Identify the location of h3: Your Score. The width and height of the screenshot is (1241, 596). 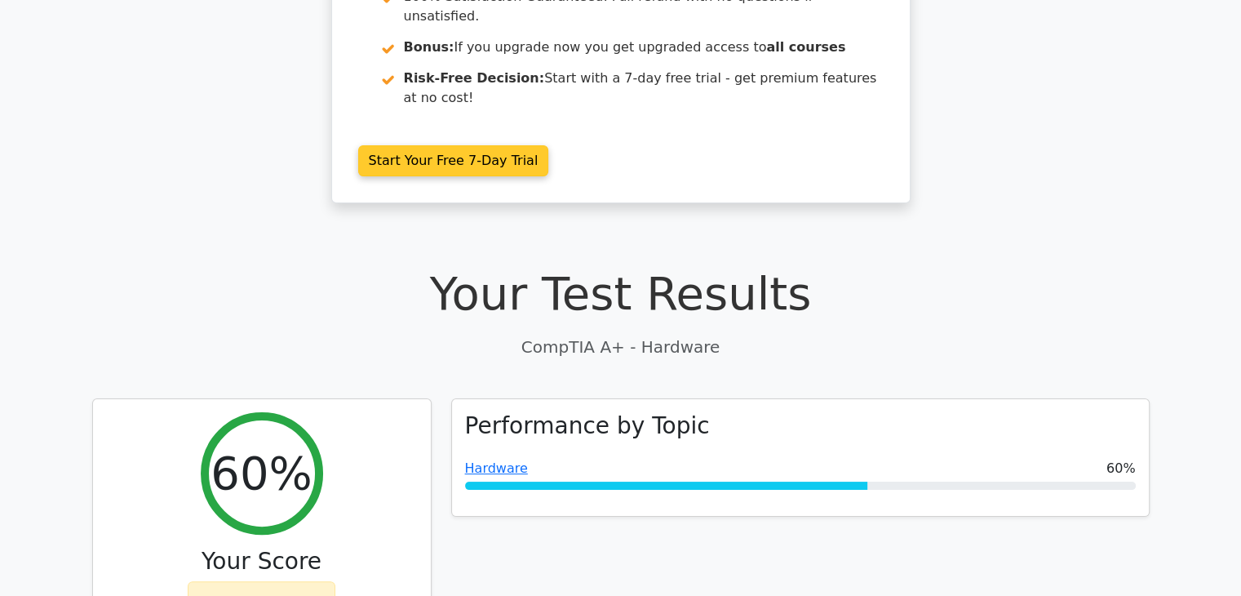
(262, 561).